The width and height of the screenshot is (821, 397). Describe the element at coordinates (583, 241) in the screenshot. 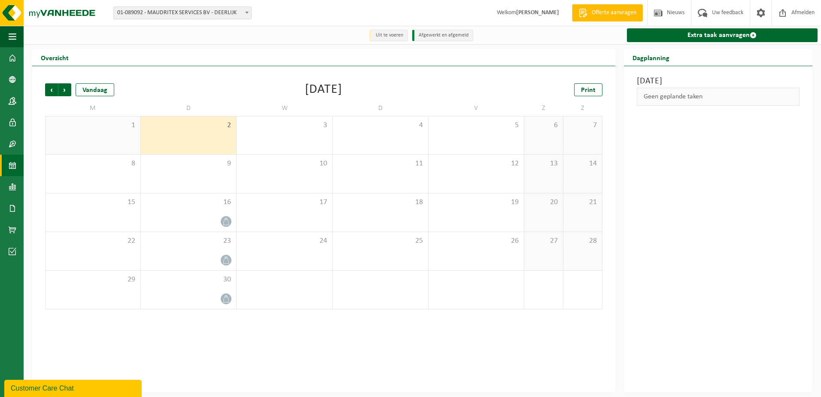

I see `span: 28` at that location.